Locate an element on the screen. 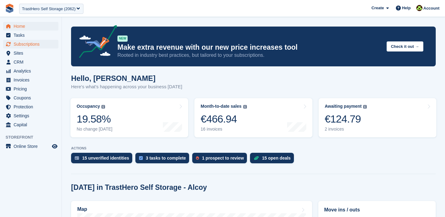  img: stora-icon-8386f47178a22dfd0bd8f6a31ec36ba5ce8667c1dd55bd0f319d3a0aa187defe.svg is located at coordinates (10, 8).